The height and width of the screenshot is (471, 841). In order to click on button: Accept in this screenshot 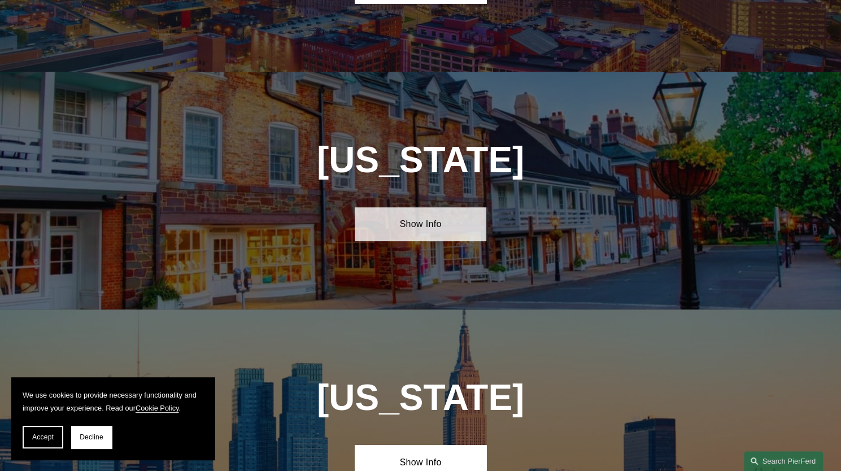, I will do `click(43, 437)`.